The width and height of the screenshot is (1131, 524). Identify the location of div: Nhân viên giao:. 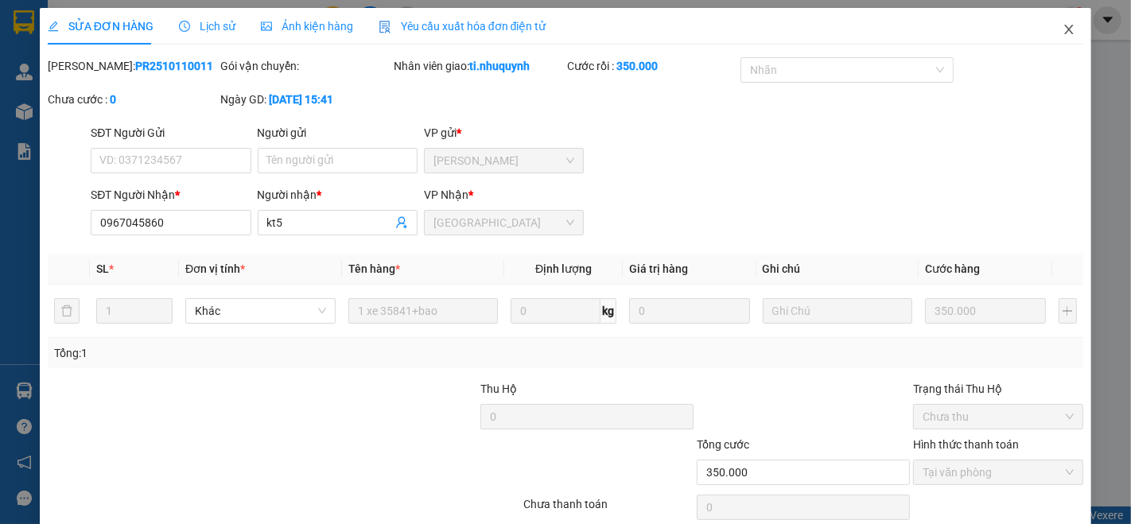
(479, 66).